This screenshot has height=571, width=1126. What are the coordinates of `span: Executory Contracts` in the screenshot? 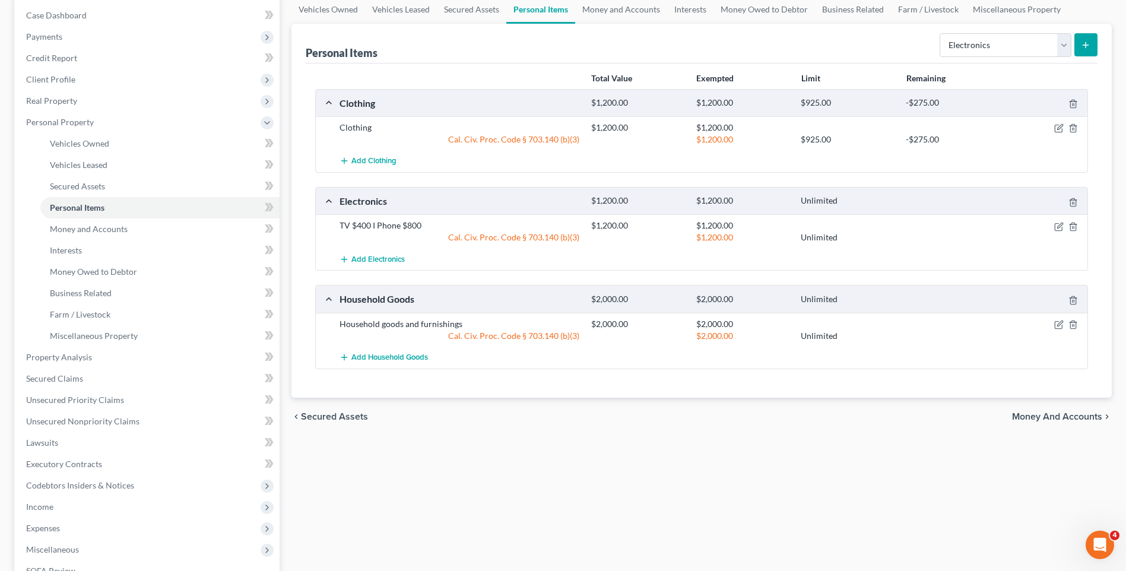 It's located at (64, 464).